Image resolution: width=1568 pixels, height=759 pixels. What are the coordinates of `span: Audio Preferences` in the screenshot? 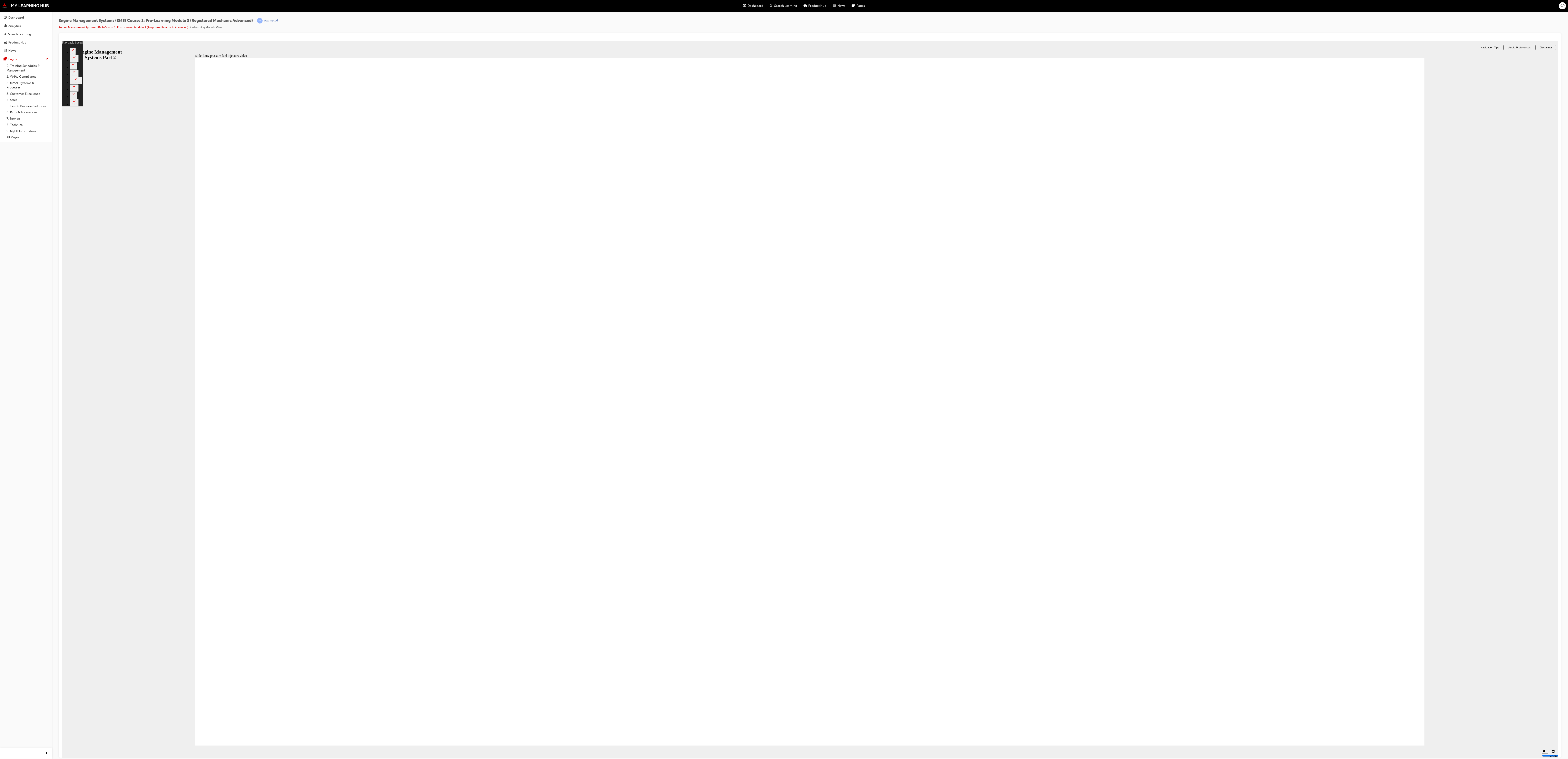 It's located at (1458, 7).